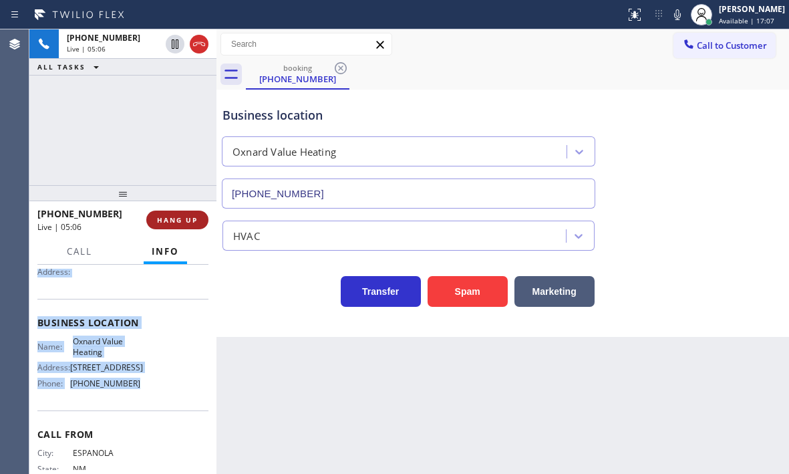 The image size is (789, 474). Describe the element at coordinates (53, 383) in the screenshot. I see `span: Phone:` at that location.